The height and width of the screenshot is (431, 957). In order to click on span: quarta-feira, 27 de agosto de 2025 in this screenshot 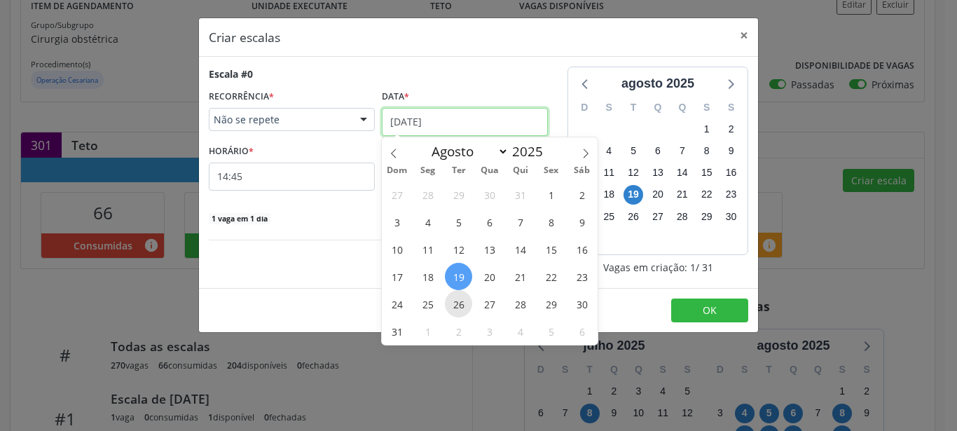, I will do `click(658, 217)`.